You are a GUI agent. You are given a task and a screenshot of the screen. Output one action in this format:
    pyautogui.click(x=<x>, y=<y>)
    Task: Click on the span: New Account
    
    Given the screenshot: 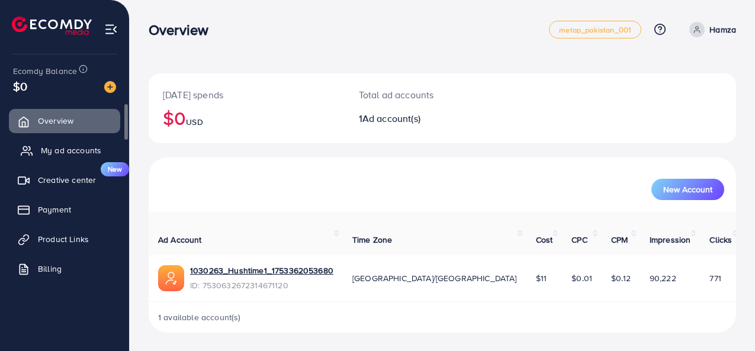 What is the action you would take?
    pyautogui.click(x=688, y=190)
    